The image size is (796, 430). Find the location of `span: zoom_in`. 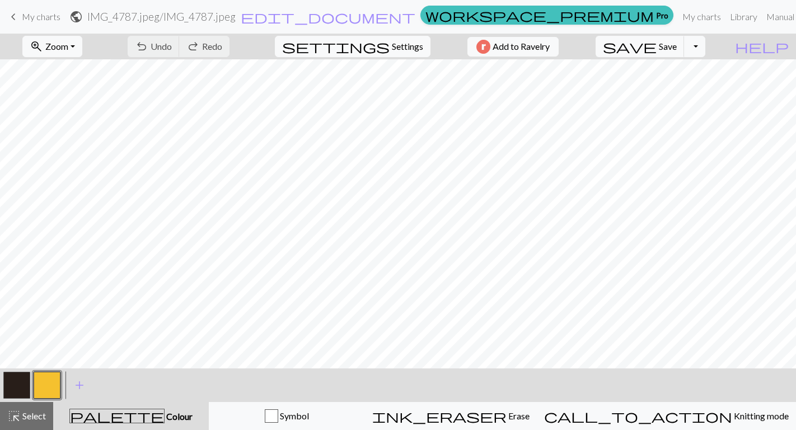

span: zoom_in is located at coordinates (36, 46).